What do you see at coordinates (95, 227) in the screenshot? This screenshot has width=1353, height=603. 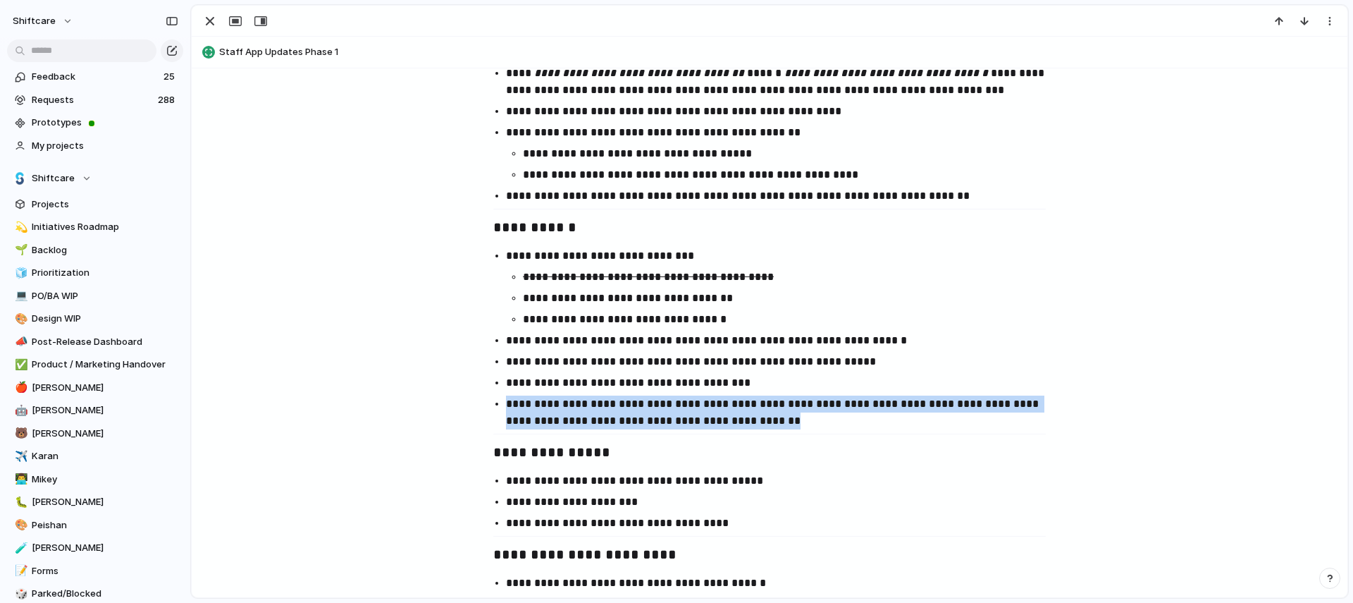 I see `a: 💫Initiatives Roadmap` at bounding box center [95, 227].